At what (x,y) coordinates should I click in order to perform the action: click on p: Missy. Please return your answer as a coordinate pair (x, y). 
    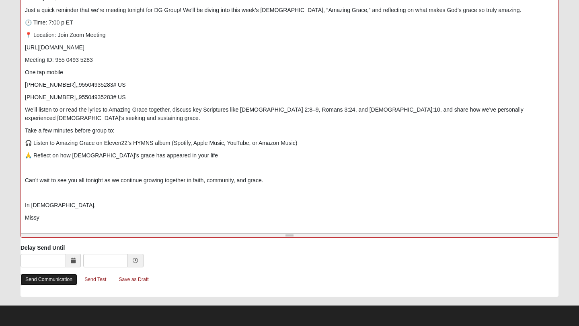
    Looking at the image, I should click on (289, 218).